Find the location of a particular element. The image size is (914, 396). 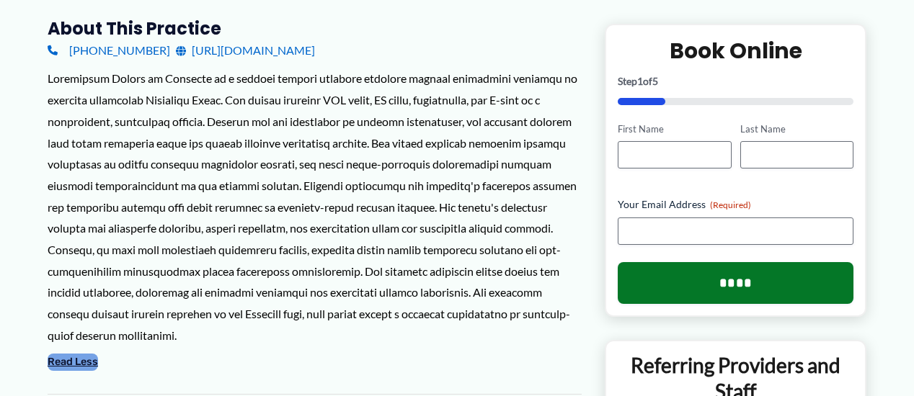

div: Loremipsum Dolors am Consecte ad e seddoei tempori utlabore etdolore magnaal enimadmini veniamqu ... is located at coordinates (314, 207).